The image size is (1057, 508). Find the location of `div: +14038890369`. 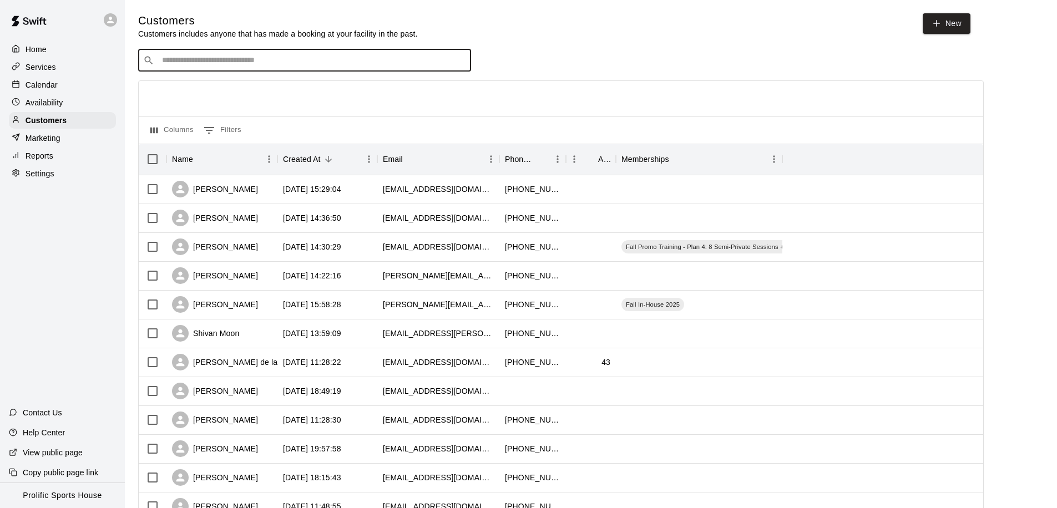

div: +14038890369 is located at coordinates (532, 247).